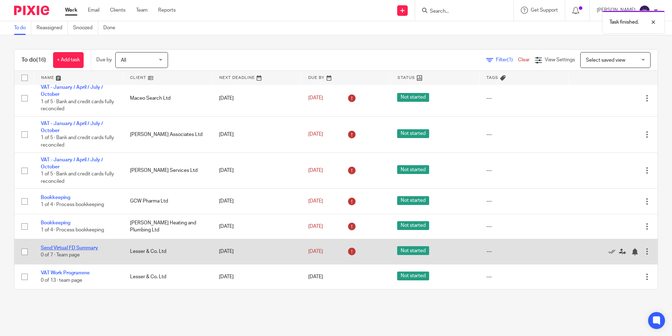 The image size is (672, 336). Describe the element at coordinates (614, 251) in the screenshot. I see `a: Mark as done` at that location.